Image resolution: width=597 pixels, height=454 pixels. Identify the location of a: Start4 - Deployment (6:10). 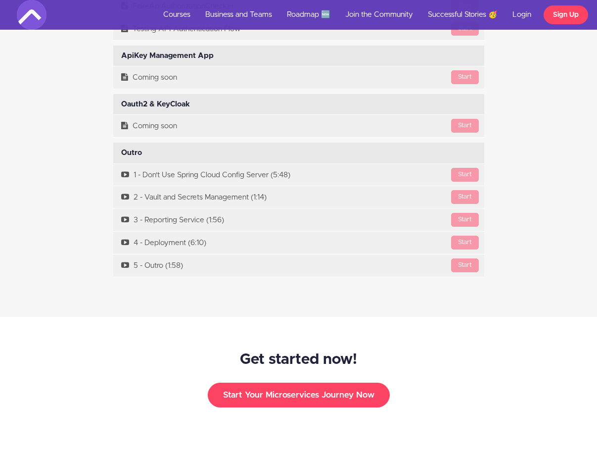
(299, 242).